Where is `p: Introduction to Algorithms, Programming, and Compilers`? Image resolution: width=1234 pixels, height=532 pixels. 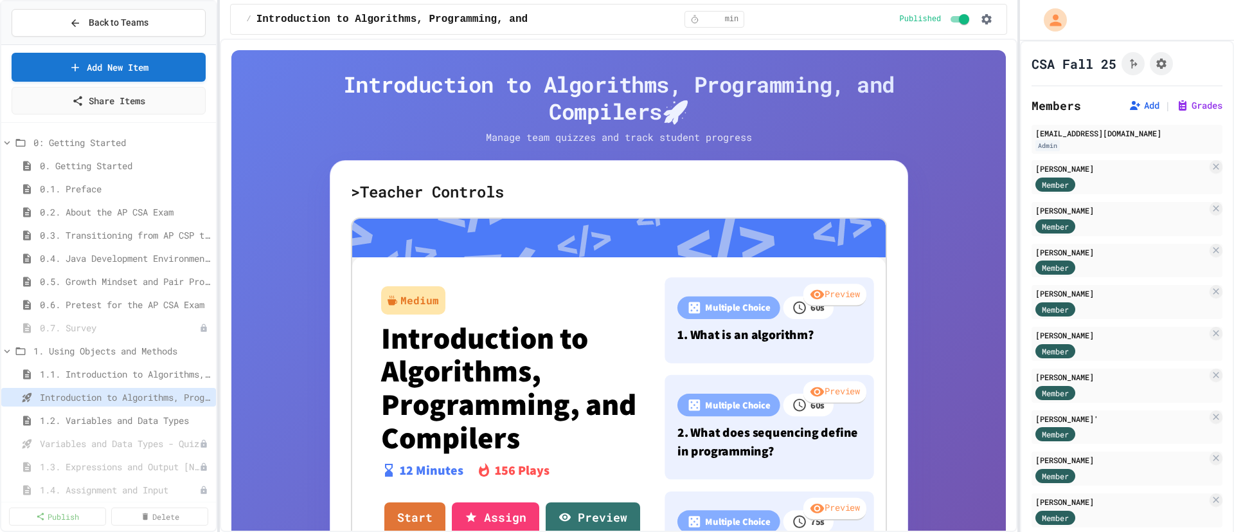
p: Introduction to Algorithms, Programming, and Compilers is located at coordinates (511, 387).